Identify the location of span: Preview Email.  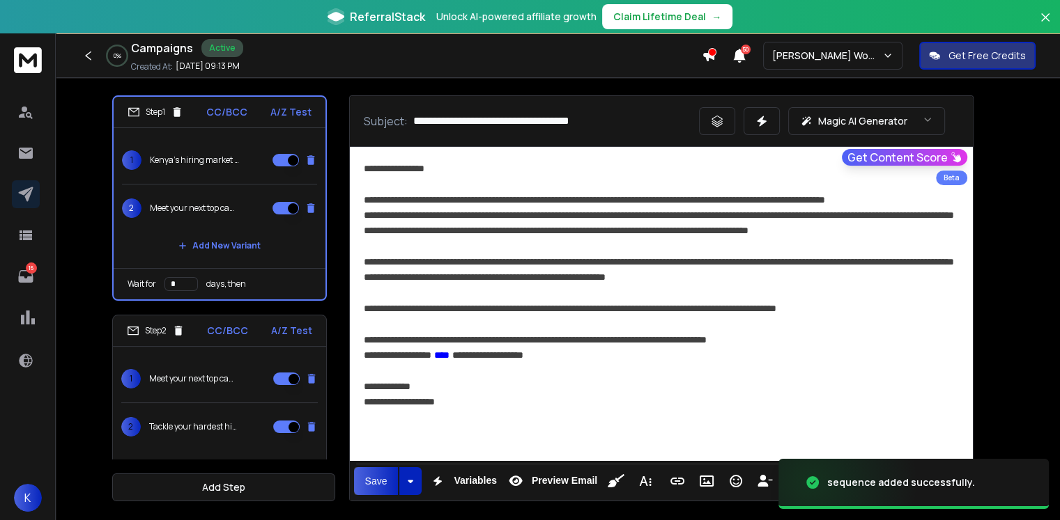
(564, 481).